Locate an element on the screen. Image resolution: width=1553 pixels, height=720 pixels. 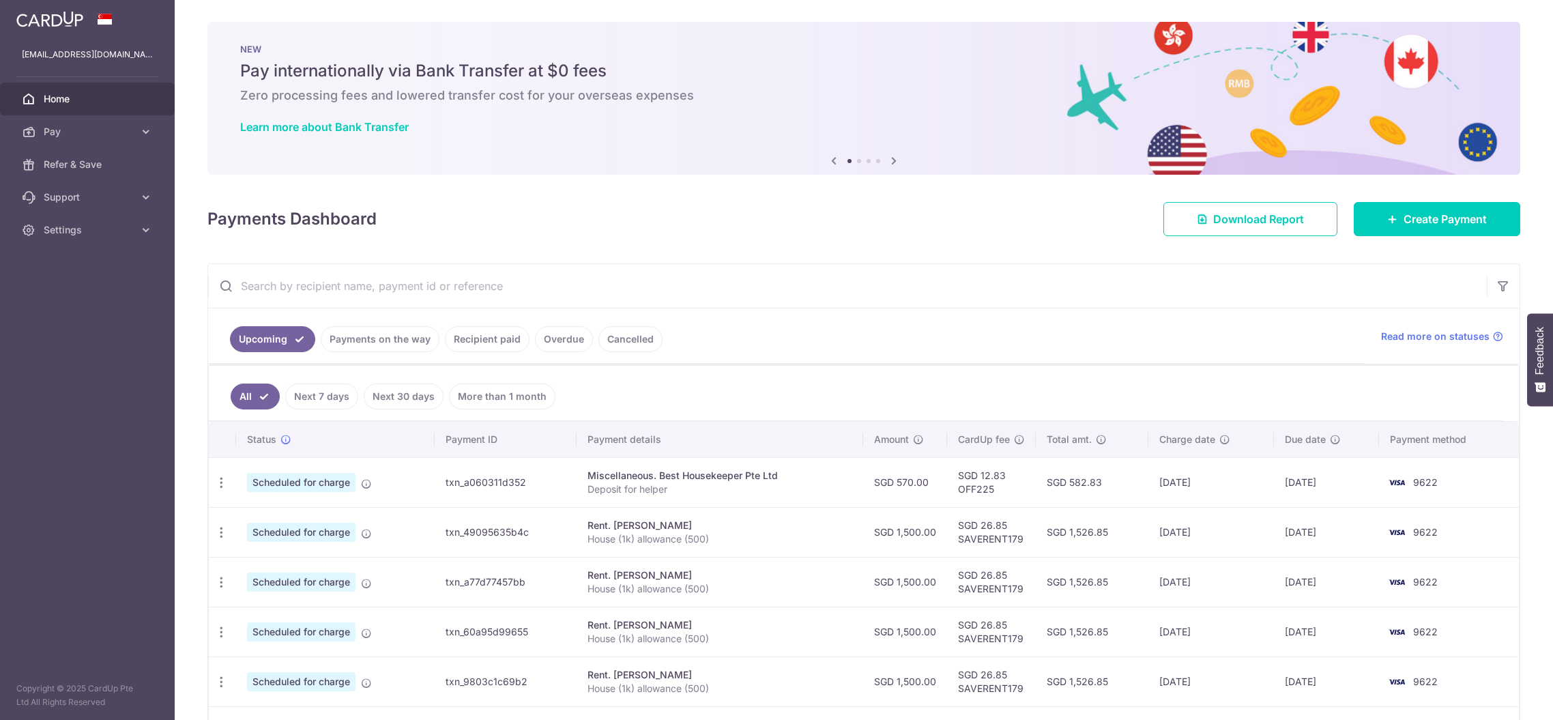
div: Miscellaneous. Best Housekeeper Pte Ltd is located at coordinates (720, 476).